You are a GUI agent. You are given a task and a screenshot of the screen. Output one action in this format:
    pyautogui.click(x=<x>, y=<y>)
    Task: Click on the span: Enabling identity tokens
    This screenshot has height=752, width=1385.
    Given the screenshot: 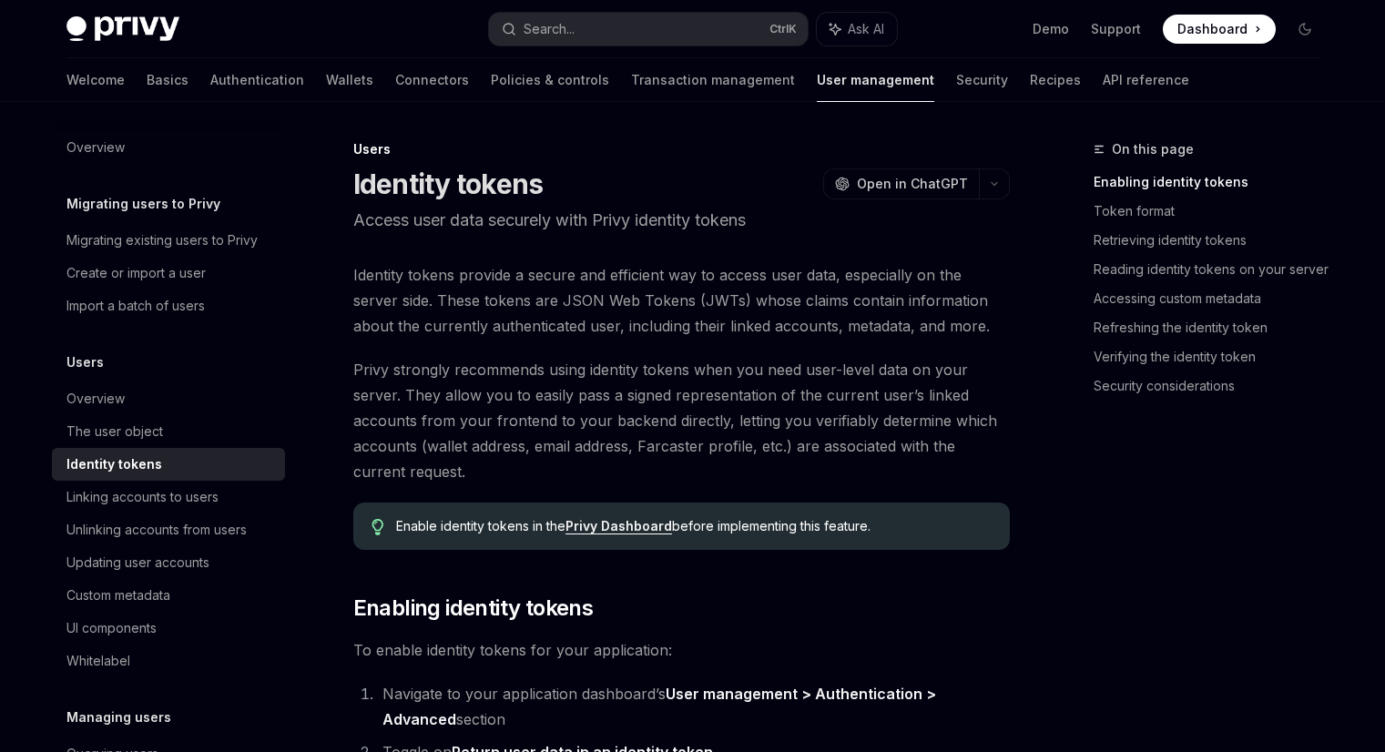 What is the action you would take?
    pyautogui.click(x=474, y=608)
    